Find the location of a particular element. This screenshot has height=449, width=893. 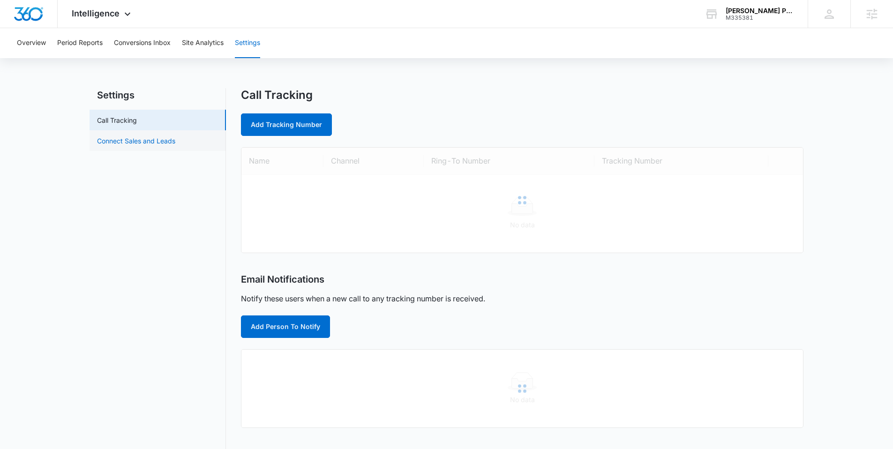

button: Site Analytics is located at coordinates (202, 43).